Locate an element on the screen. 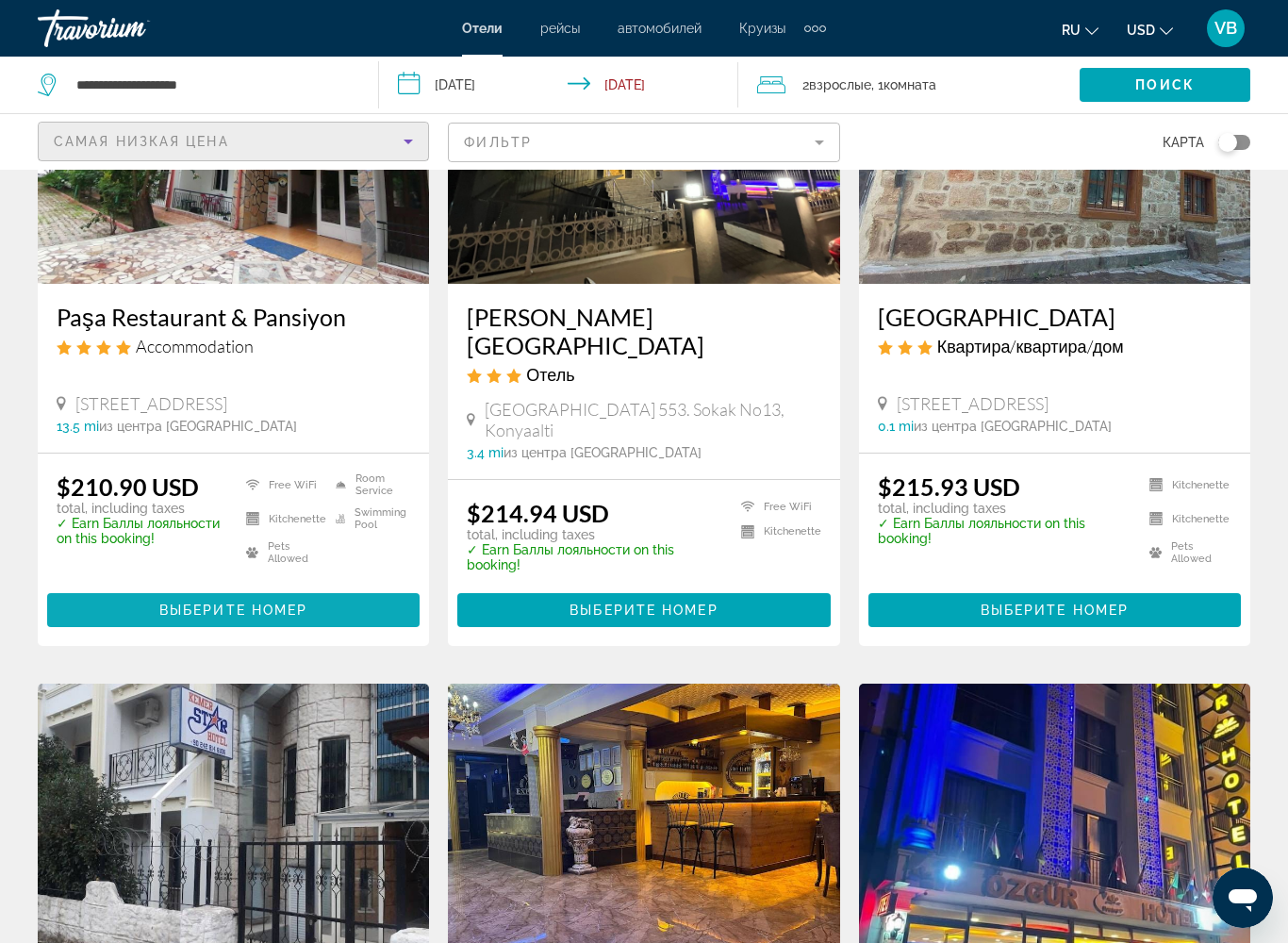  a: автомобилей is located at coordinates (659, 28).